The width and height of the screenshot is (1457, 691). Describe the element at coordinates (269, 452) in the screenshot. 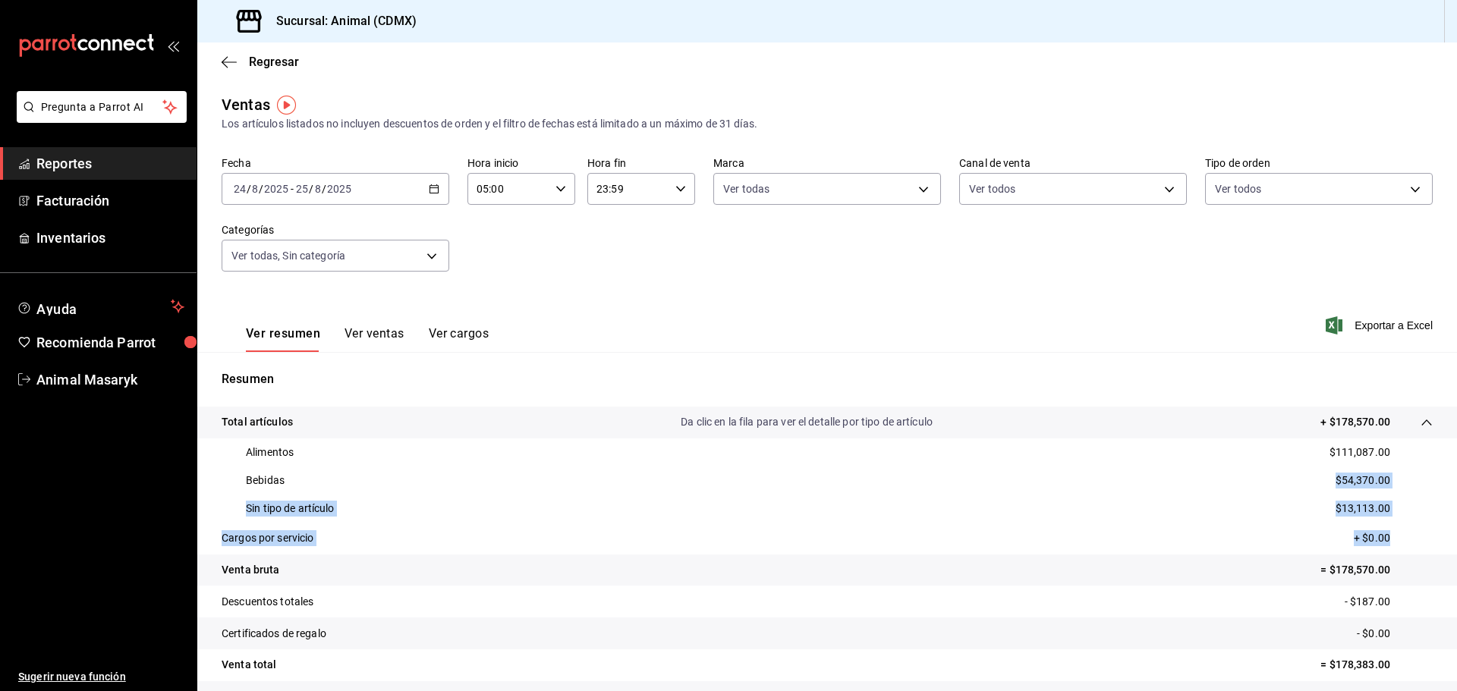

I see `p: Alimentos` at that location.